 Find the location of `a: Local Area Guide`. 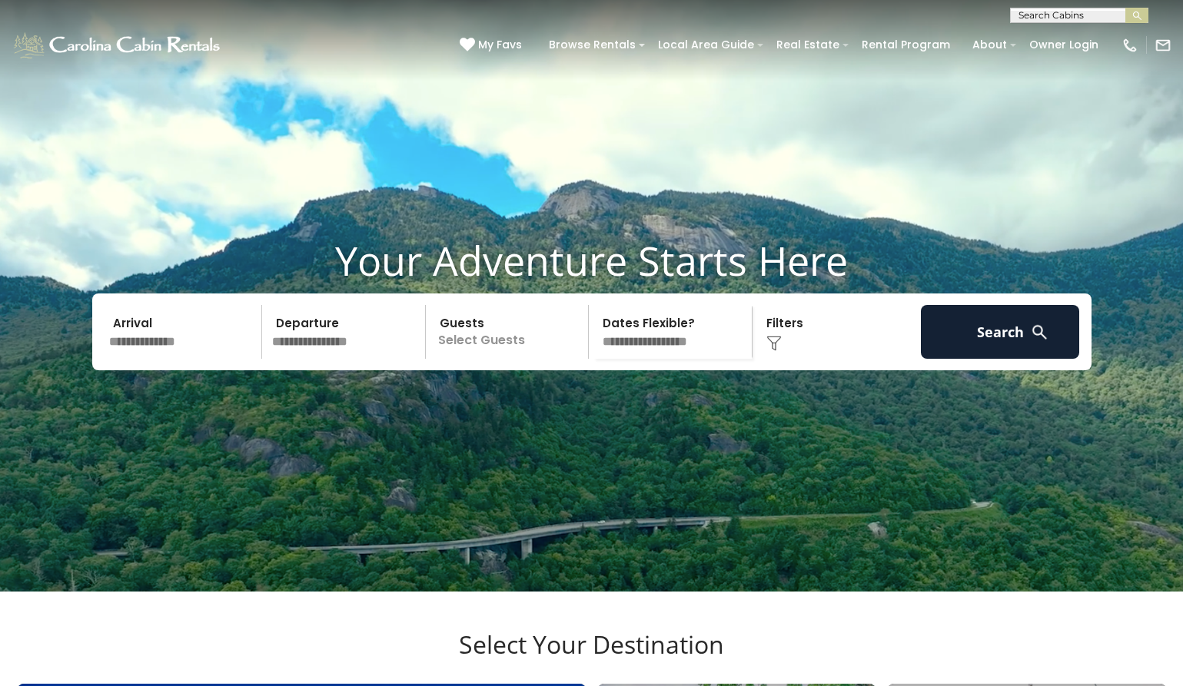

a: Local Area Guide is located at coordinates (706, 45).